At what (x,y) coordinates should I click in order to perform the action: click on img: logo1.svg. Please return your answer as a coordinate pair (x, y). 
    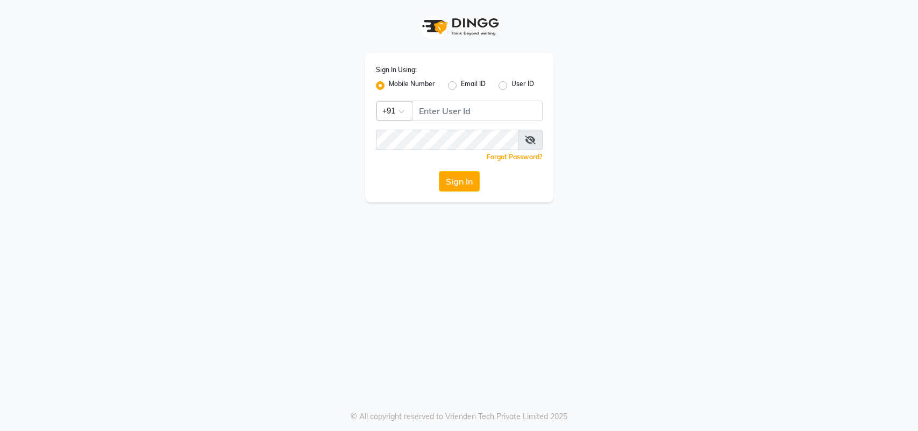
    Looking at the image, I should click on (459, 26).